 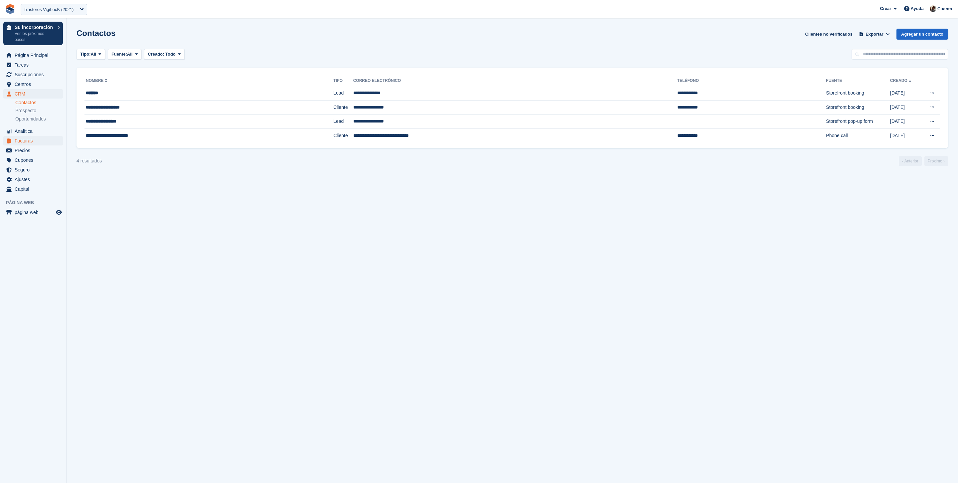 I want to click on span: Capital, so click(x=35, y=189).